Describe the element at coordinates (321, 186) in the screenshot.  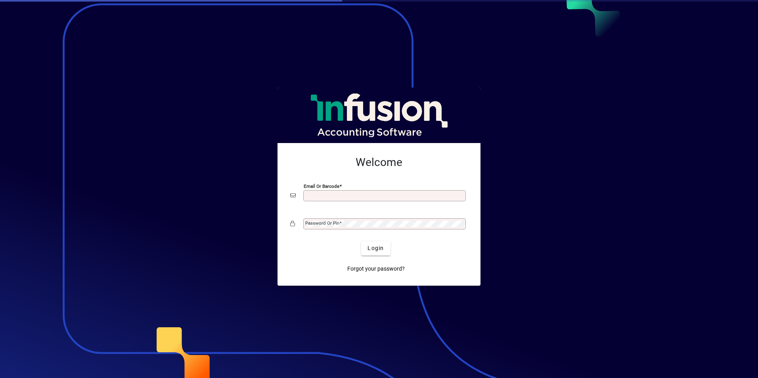
I see `mat-label: Email or Barcode` at that location.